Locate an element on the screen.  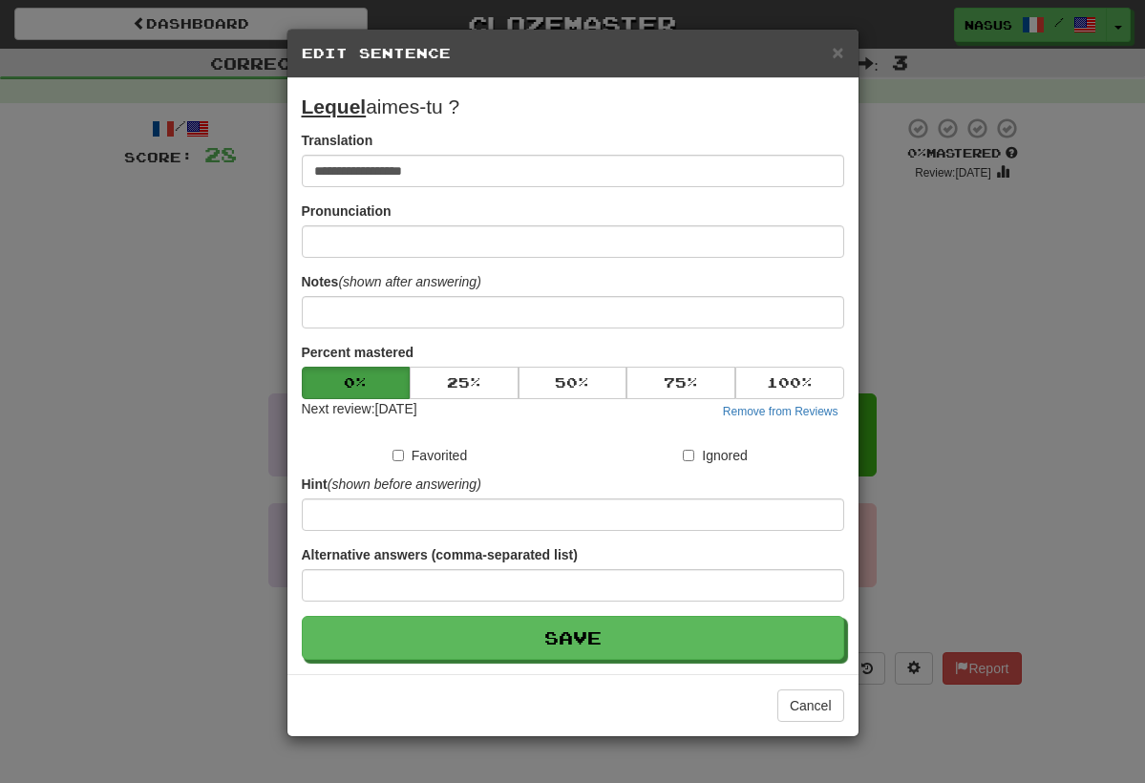
label: Favorited is located at coordinates (430, 456).